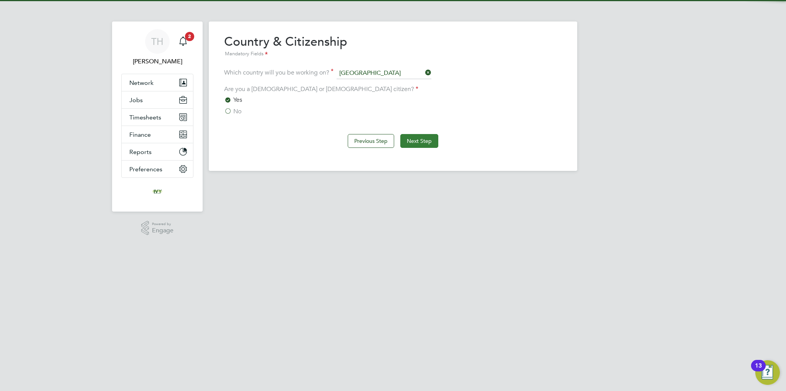 This screenshot has width=786, height=391. What do you see at coordinates (183, 41) in the screenshot?
I see `a: 2` at bounding box center [183, 41].